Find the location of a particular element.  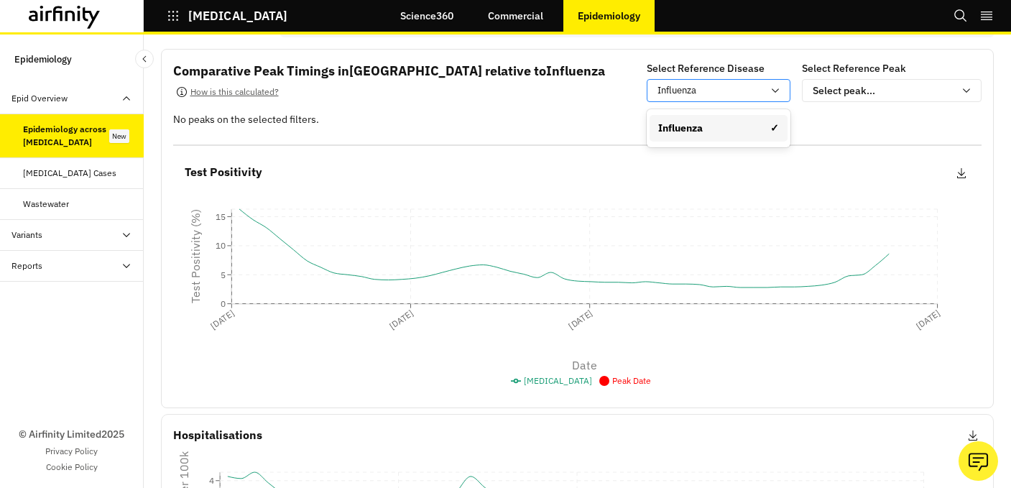

p: No peaks on the selected filters. is located at coordinates (577, 119).